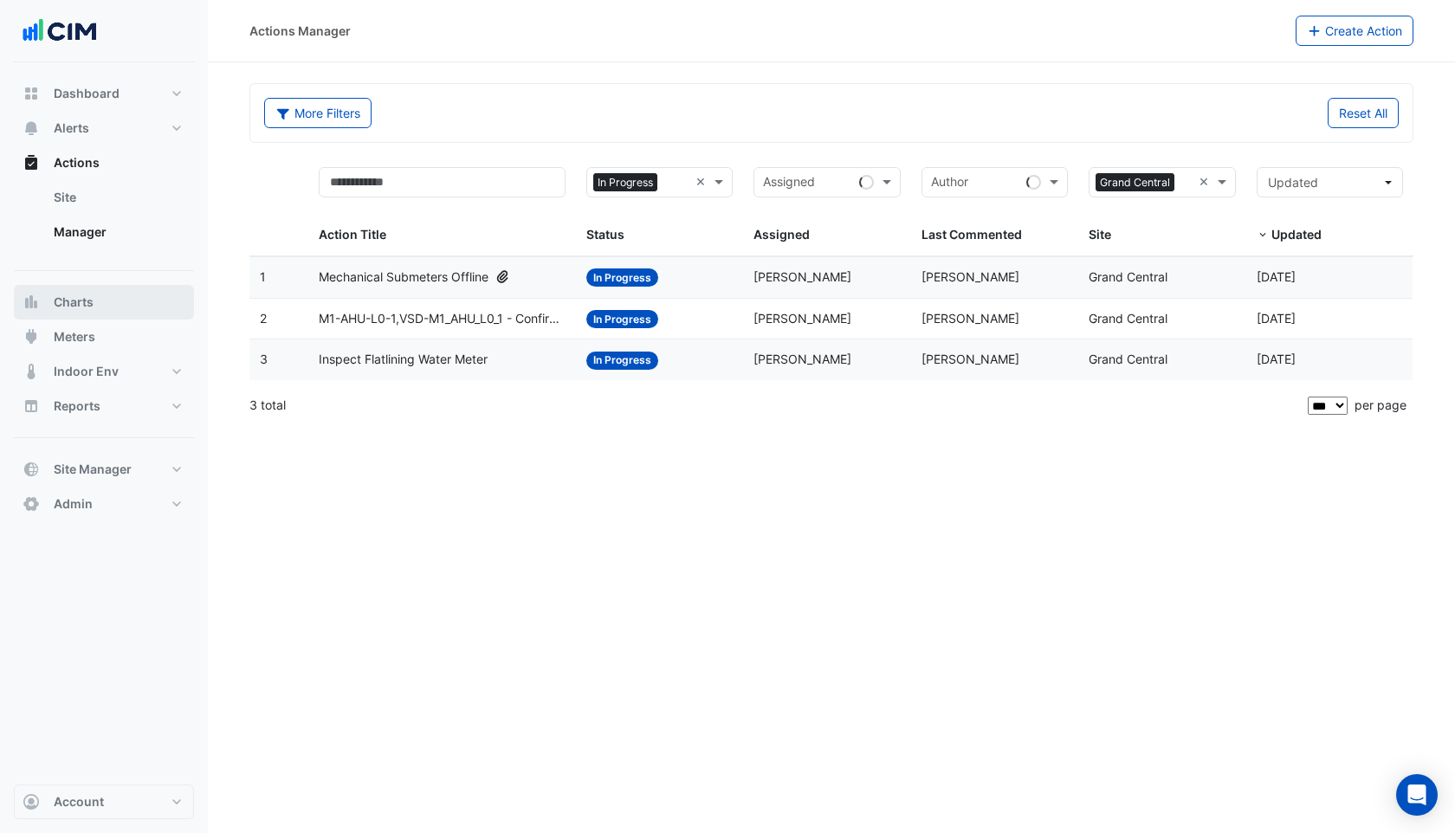 The height and width of the screenshot is (833, 1455). Describe the element at coordinates (104, 406) in the screenshot. I see `button: Reports` at that location.